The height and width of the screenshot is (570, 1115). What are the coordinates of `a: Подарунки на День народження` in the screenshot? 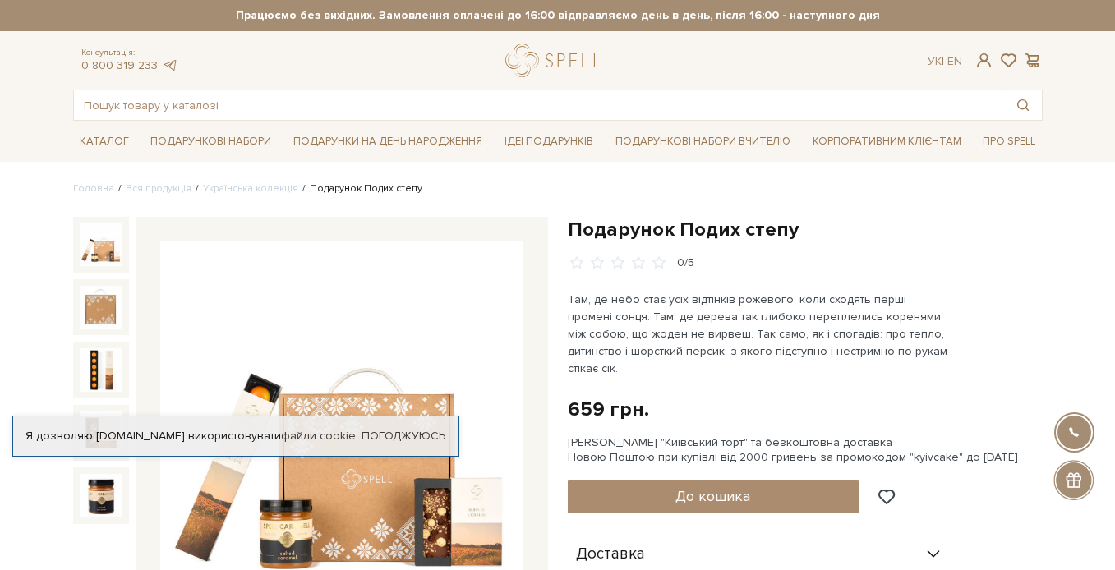 It's located at (388, 141).